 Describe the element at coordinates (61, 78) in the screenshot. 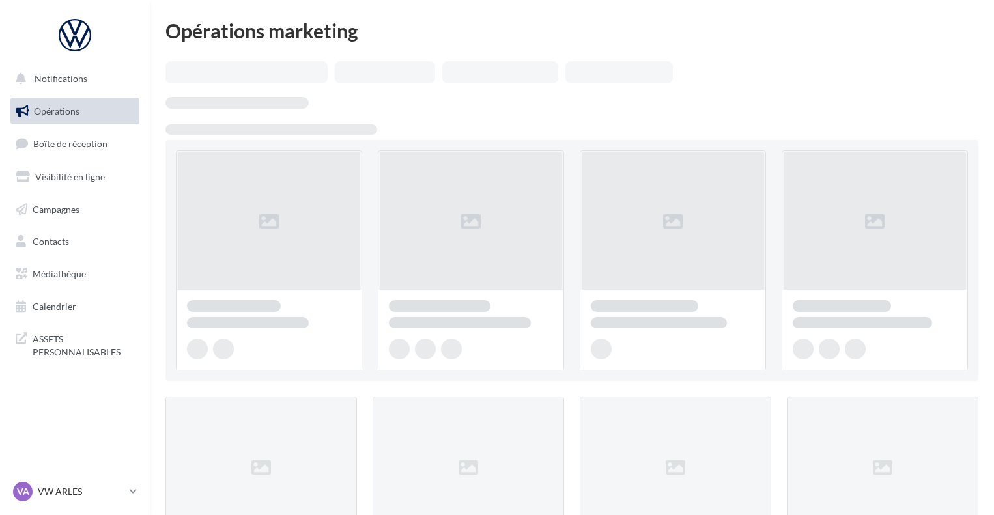

I see `span: Notifications` at that location.